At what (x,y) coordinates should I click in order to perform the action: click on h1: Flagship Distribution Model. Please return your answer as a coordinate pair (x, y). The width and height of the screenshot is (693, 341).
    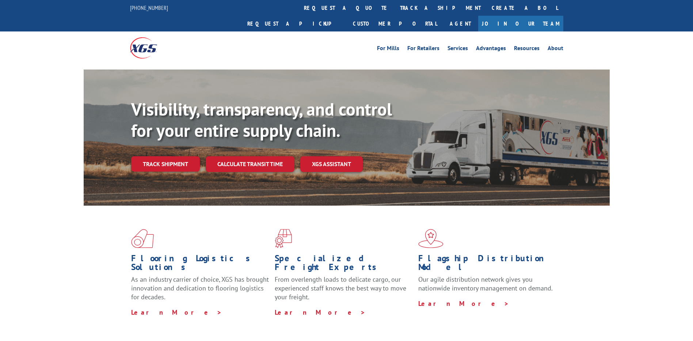
    Looking at the image, I should click on (488, 264).